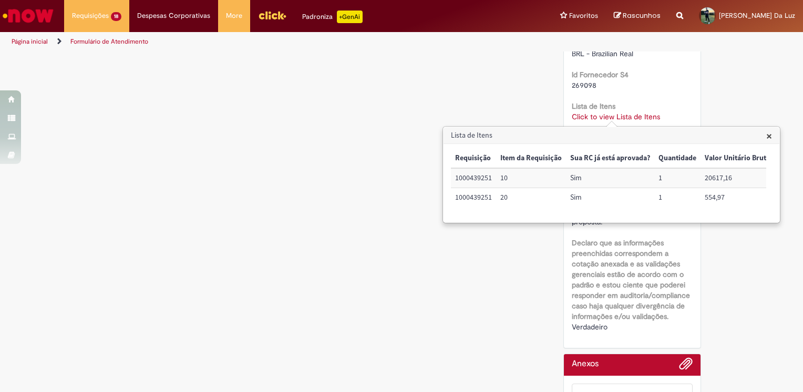 The width and height of the screenshot is (803, 392). Describe the element at coordinates (769, 136) in the screenshot. I see `button: Close` at that location.